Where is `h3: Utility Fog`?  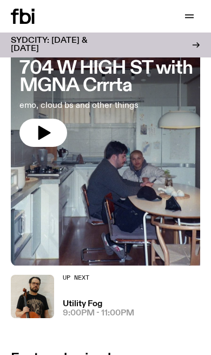
h3: Utility Fog is located at coordinates (82, 304).